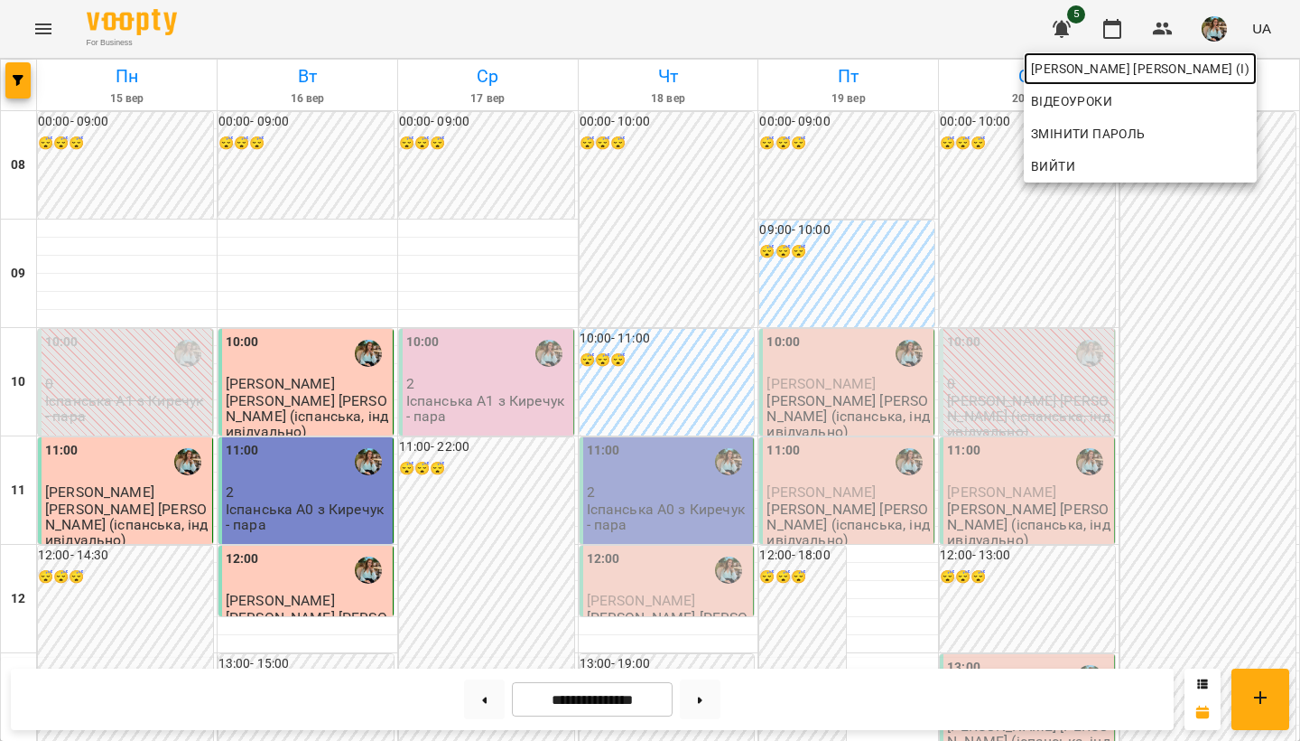 The height and width of the screenshot is (741, 1300). Describe the element at coordinates (1072, 101) in the screenshot. I see `a: Відеоуроки` at that location.